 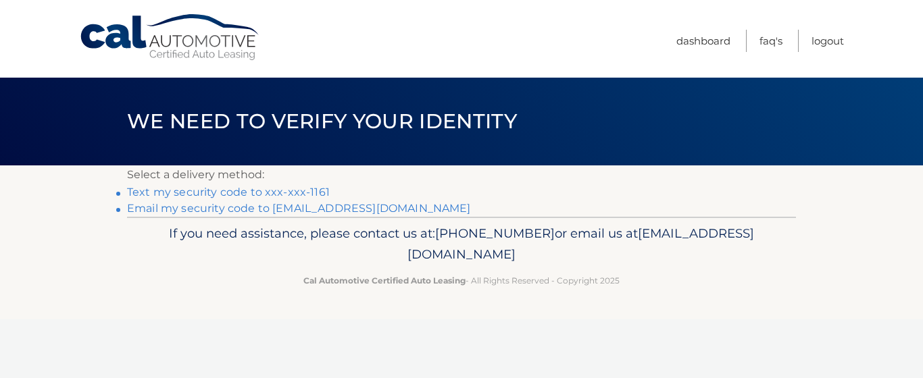 What do you see at coordinates (828, 41) in the screenshot?
I see `a: Logout` at bounding box center [828, 41].